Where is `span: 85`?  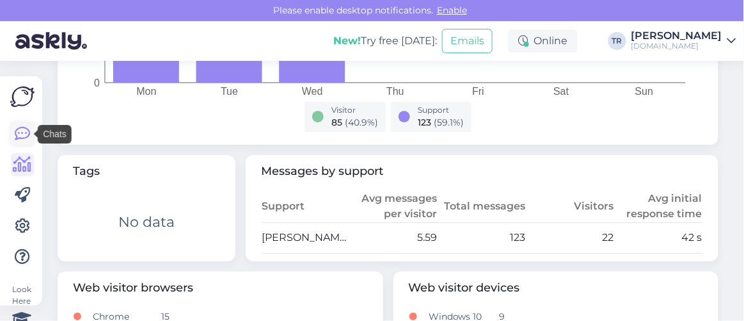 span: 85 is located at coordinates (336, 122).